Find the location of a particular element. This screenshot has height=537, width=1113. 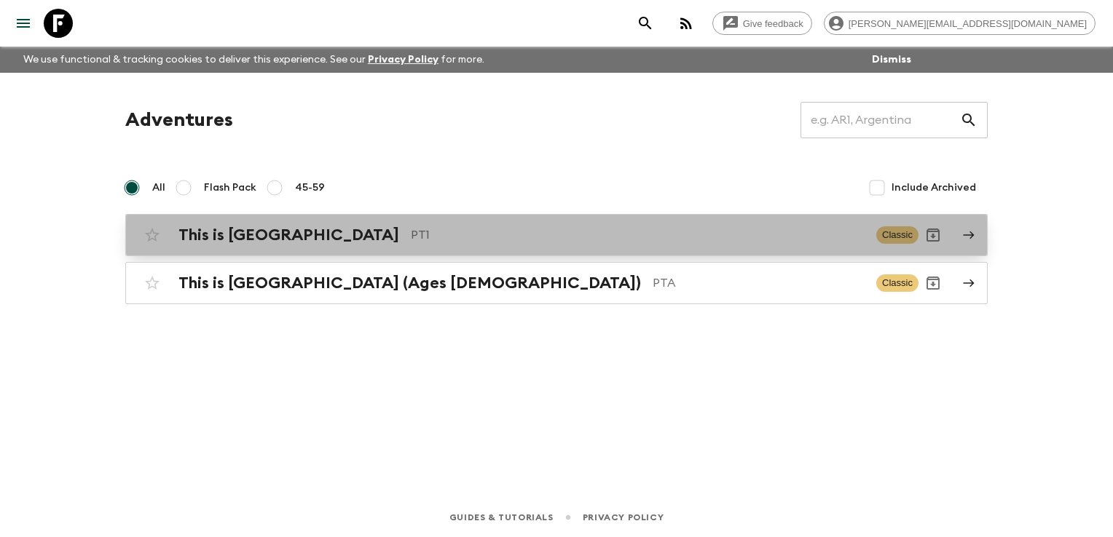

button: Dismiss is located at coordinates (891, 60).